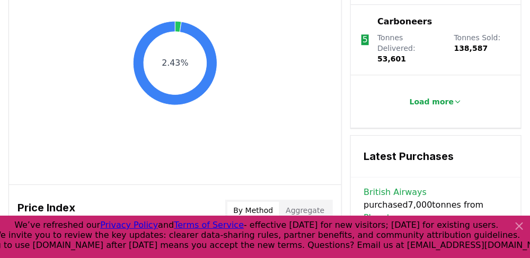 The width and height of the screenshot is (530, 258). What do you see at coordinates (383, 218) in the screenshot?
I see `a: Planetary` at bounding box center [383, 218].